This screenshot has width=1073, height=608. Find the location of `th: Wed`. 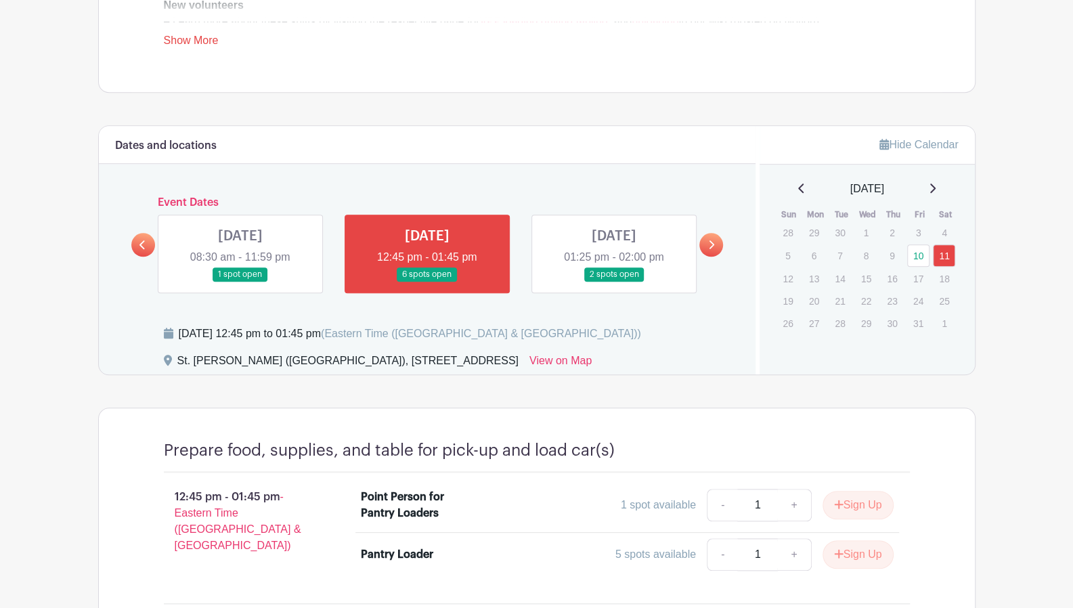

th: Wed is located at coordinates (868, 215).